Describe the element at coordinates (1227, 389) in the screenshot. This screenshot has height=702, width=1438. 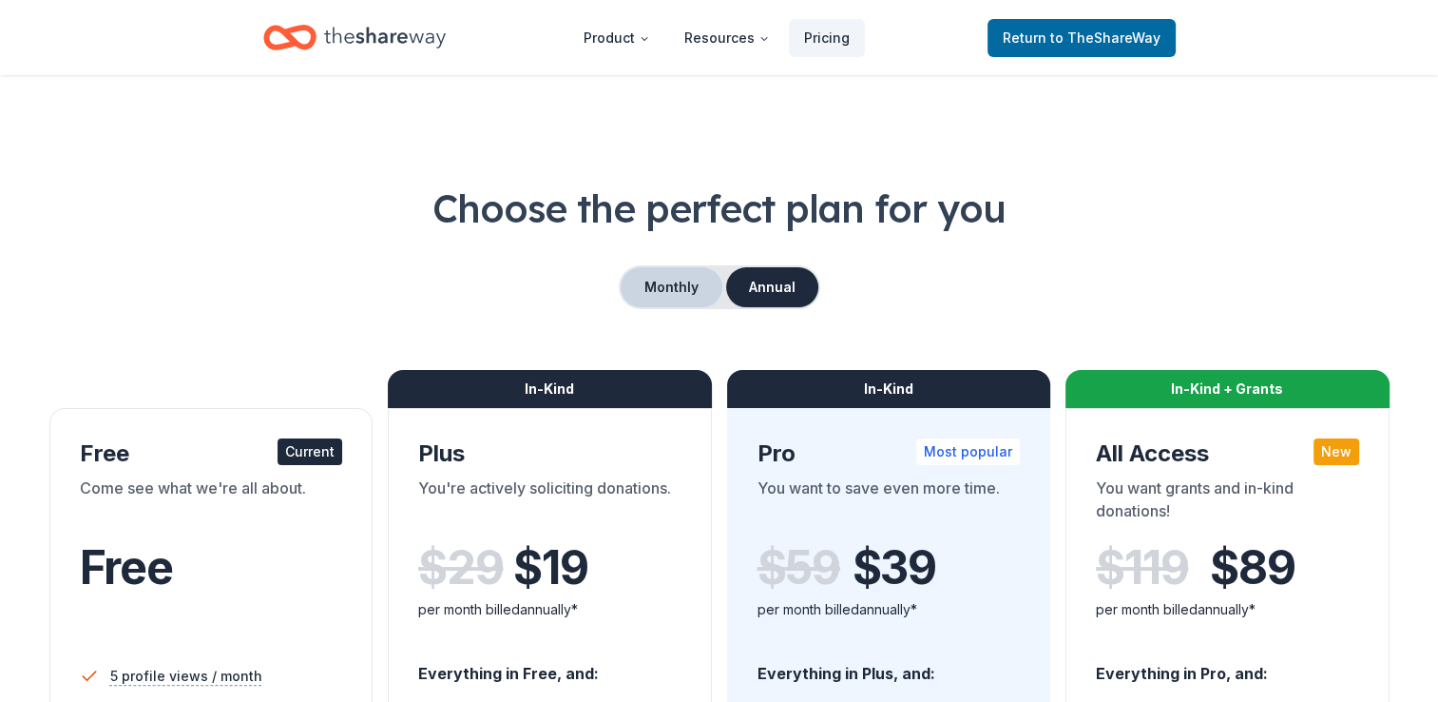
I see `div: In-Kind + Grants` at that location.